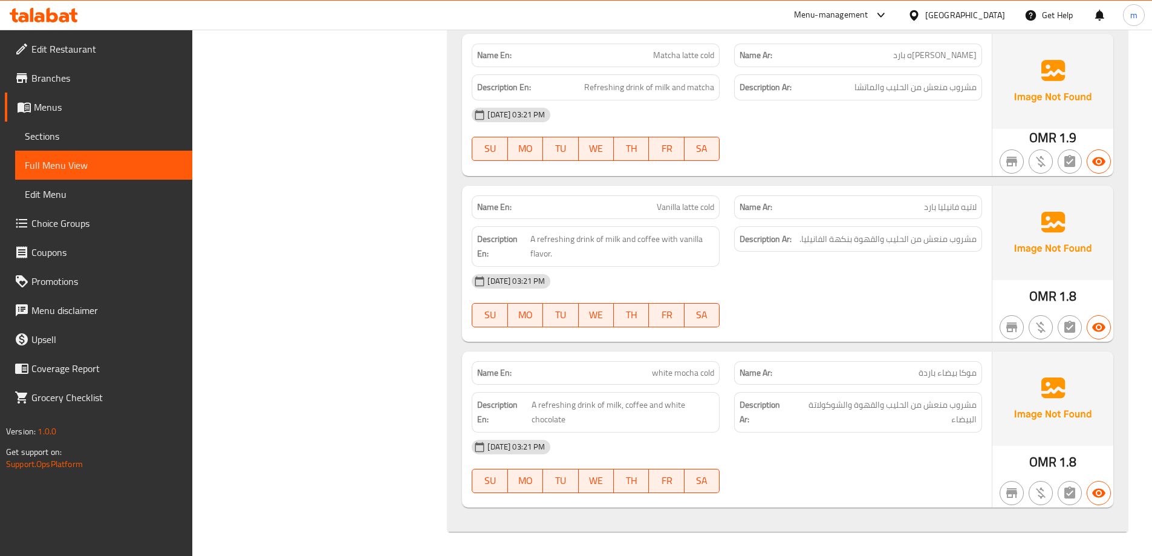  Describe the element at coordinates (107, 252) in the screenshot. I see `span: Coupons` at that location.